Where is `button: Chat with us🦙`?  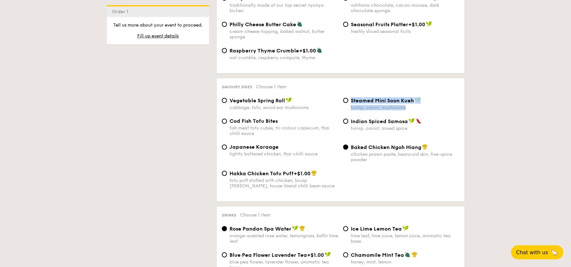
button: Chat with us🦙 is located at coordinates (537, 252).